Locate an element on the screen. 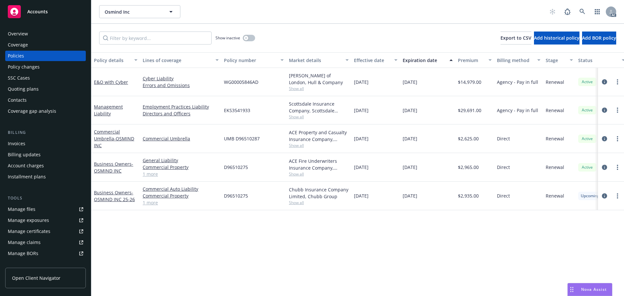 The width and height of the screenshot is (624, 296). div: SSC Cases is located at coordinates (19, 78).